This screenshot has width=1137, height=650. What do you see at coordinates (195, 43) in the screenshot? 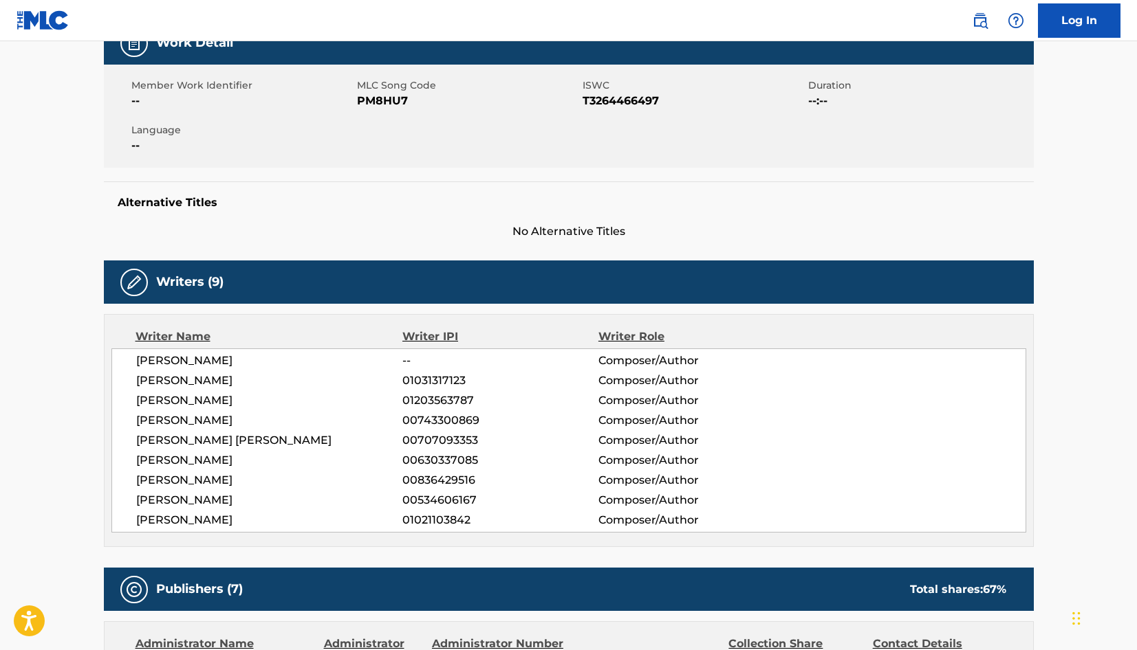
I see `h5: Work Detail` at bounding box center [195, 43].